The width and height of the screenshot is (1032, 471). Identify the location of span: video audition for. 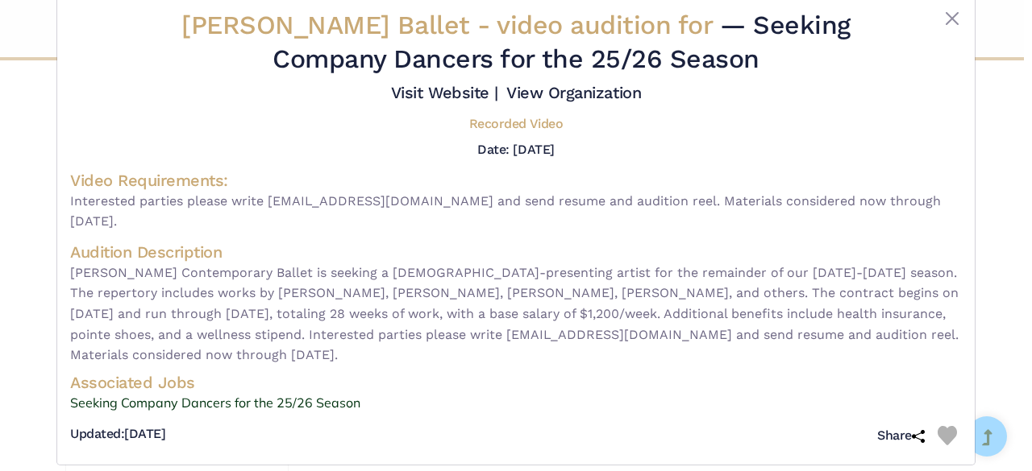
(604, 25).